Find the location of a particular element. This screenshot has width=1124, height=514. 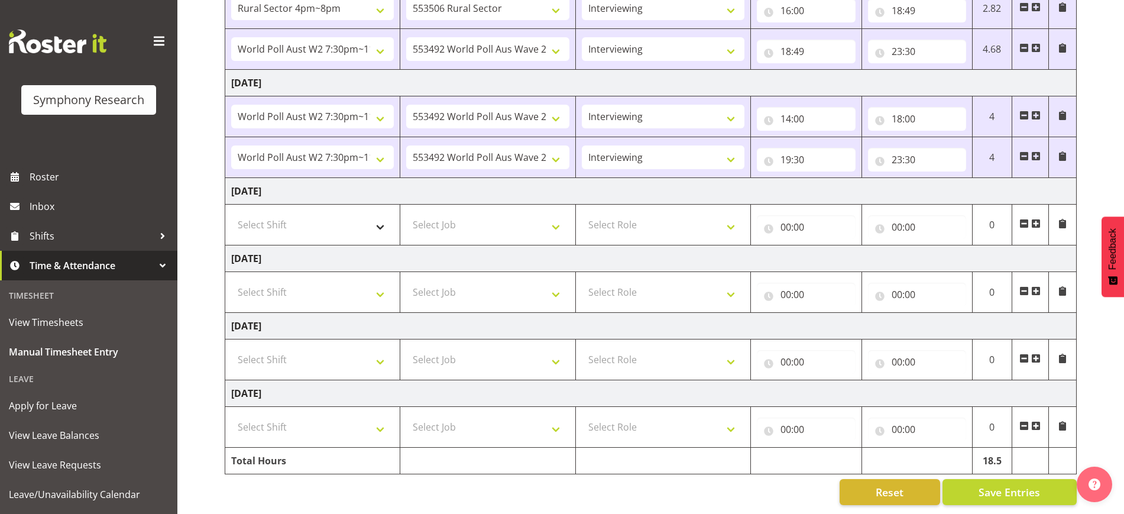

a: View Leave Requests is located at coordinates (89, 465).